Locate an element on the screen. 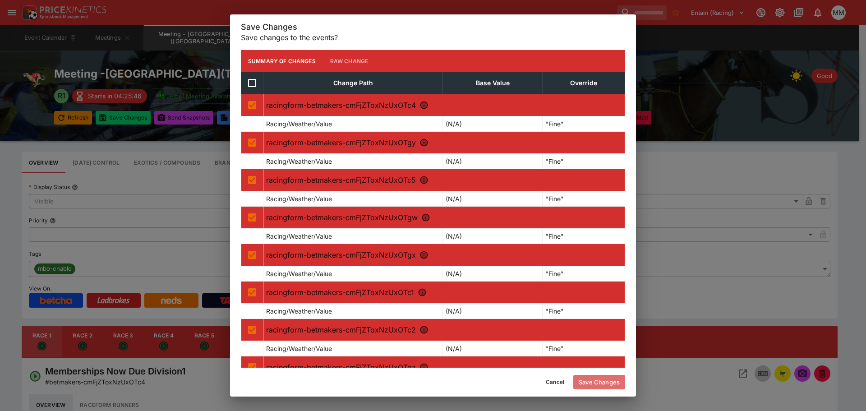  svg: R7 - Ben Englund Plastering Division1 is located at coordinates (424, 330).